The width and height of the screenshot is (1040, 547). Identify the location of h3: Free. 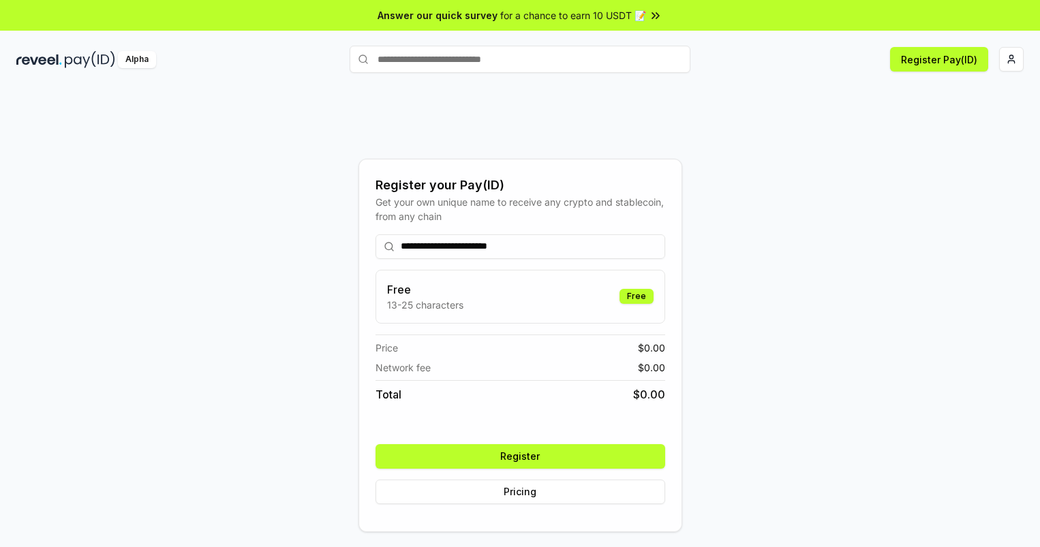
(425, 290).